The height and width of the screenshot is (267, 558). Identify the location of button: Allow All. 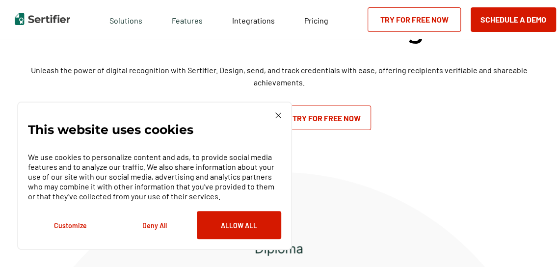
(239, 225).